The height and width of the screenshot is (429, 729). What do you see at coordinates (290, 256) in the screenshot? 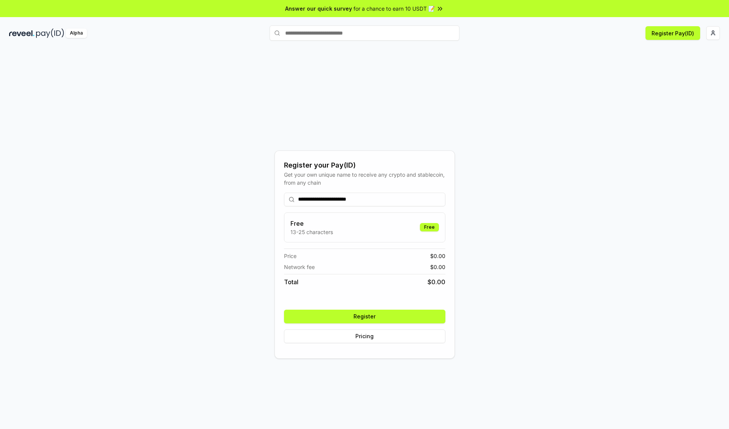
I see `span: Price` at bounding box center [290, 256].